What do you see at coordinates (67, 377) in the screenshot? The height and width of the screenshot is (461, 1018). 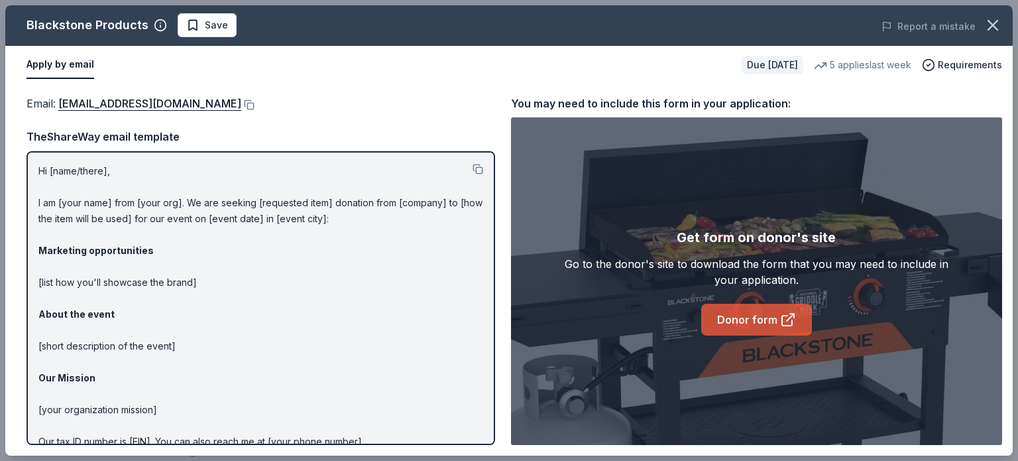 I see `strong: Our Mission` at bounding box center [67, 377].